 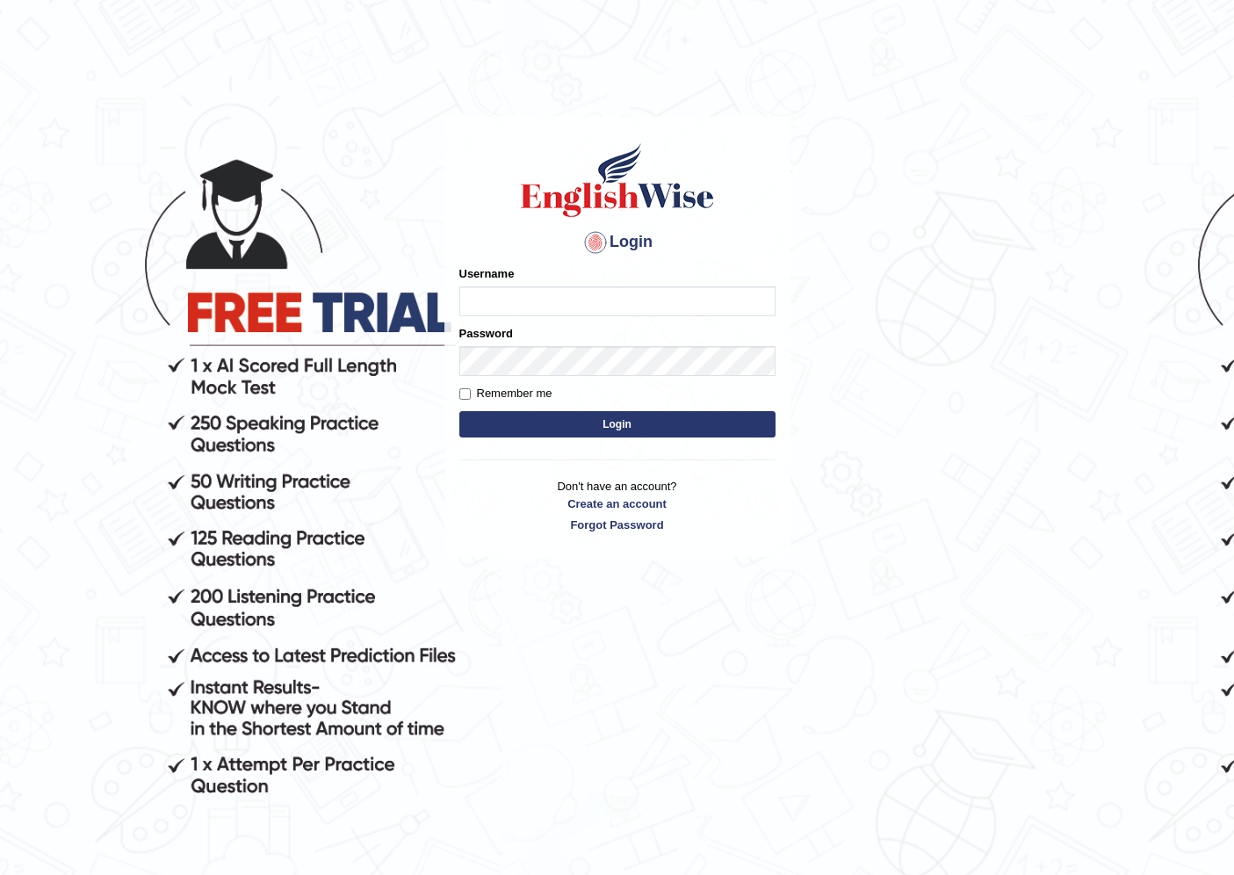 What do you see at coordinates (617, 424) in the screenshot?
I see `button: Login` at bounding box center [617, 424].